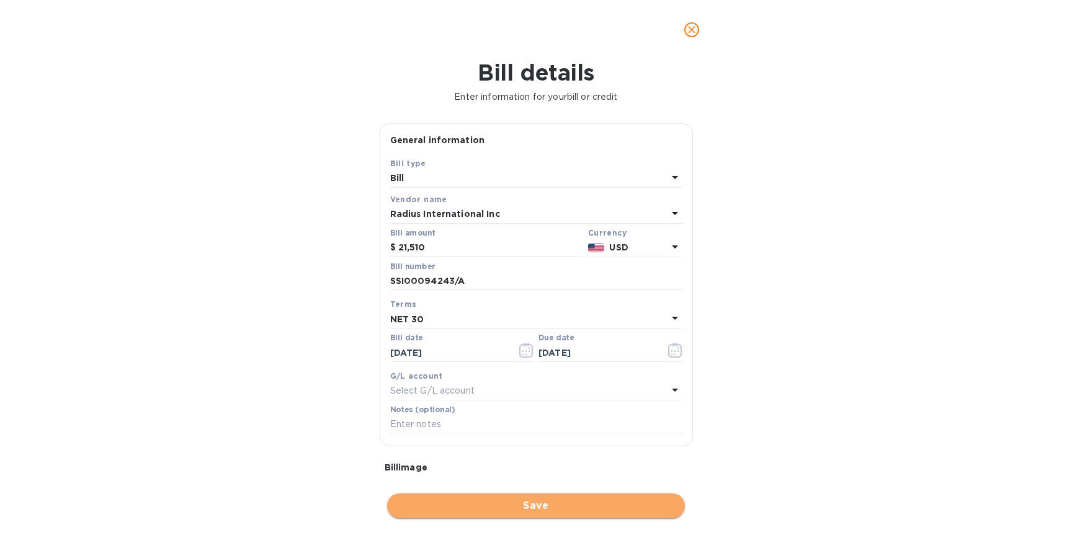  I want to click on b: Bill type, so click(408, 163).